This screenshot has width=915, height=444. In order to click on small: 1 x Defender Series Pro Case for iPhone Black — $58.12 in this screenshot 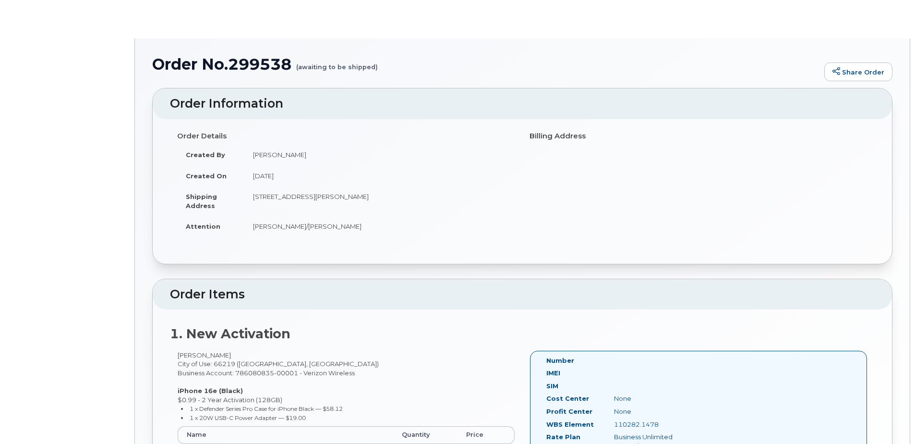, I will do `click(266, 408)`.